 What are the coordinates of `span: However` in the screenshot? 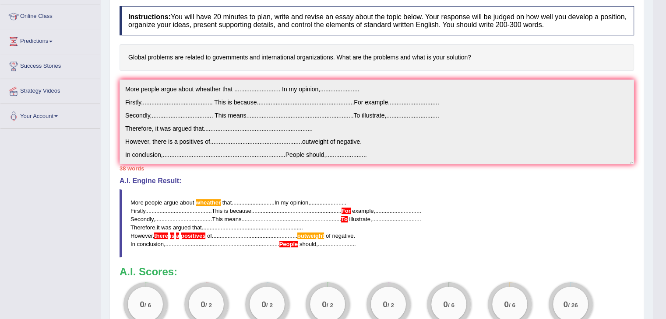 It's located at (141, 236).